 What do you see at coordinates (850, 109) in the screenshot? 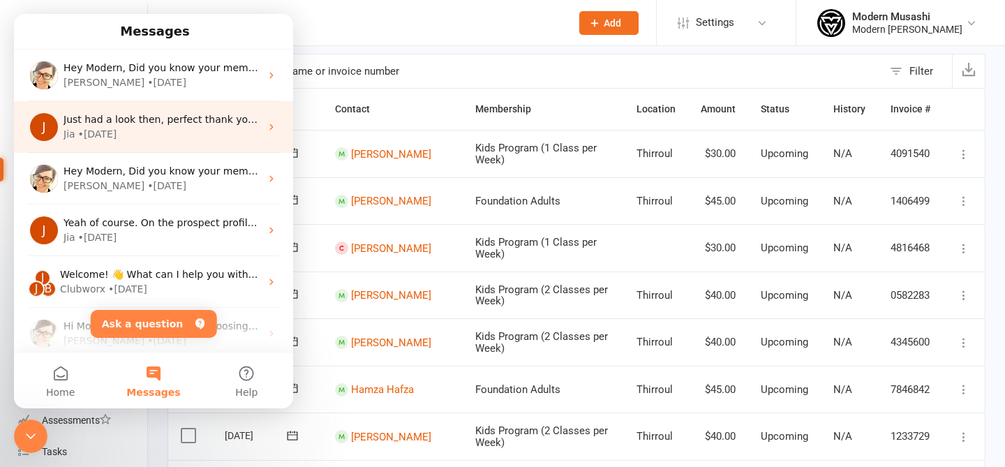
I see `th: History` at bounding box center [850, 109].